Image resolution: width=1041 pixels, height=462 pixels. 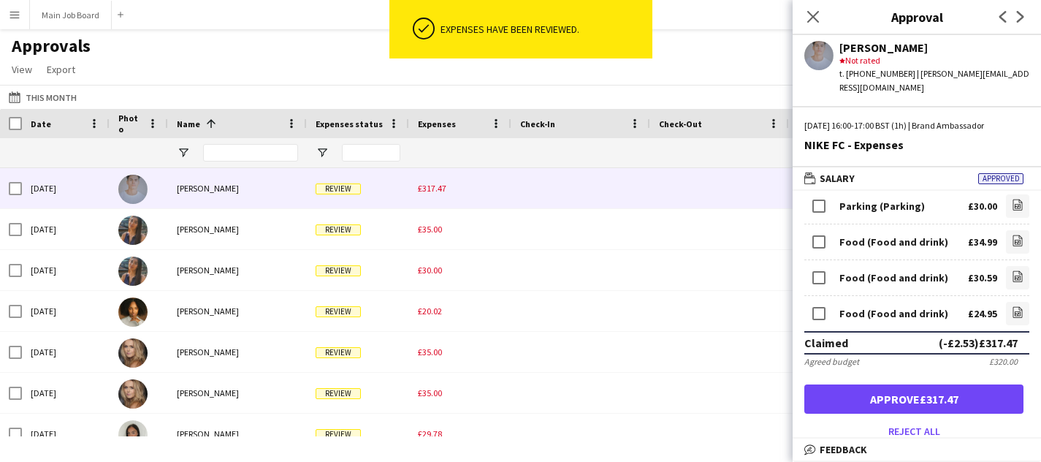 What do you see at coordinates (349, 123) in the screenshot?
I see `span: Expenses status` at bounding box center [349, 123].